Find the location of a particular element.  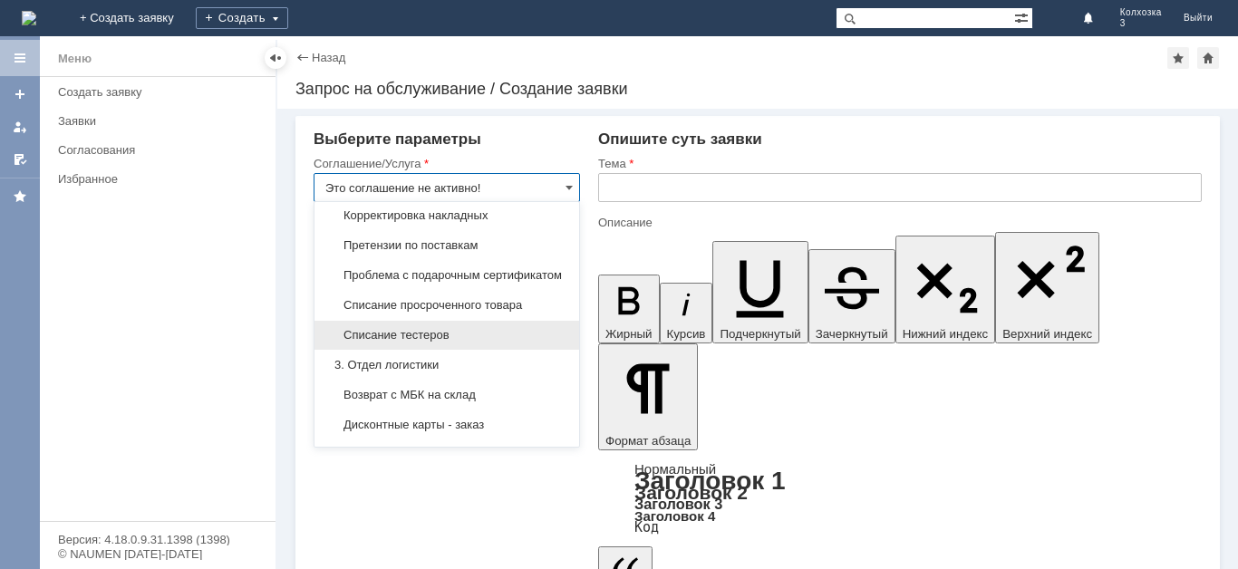

span: Проблема с подарочным сертификатом is located at coordinates (447, 276).